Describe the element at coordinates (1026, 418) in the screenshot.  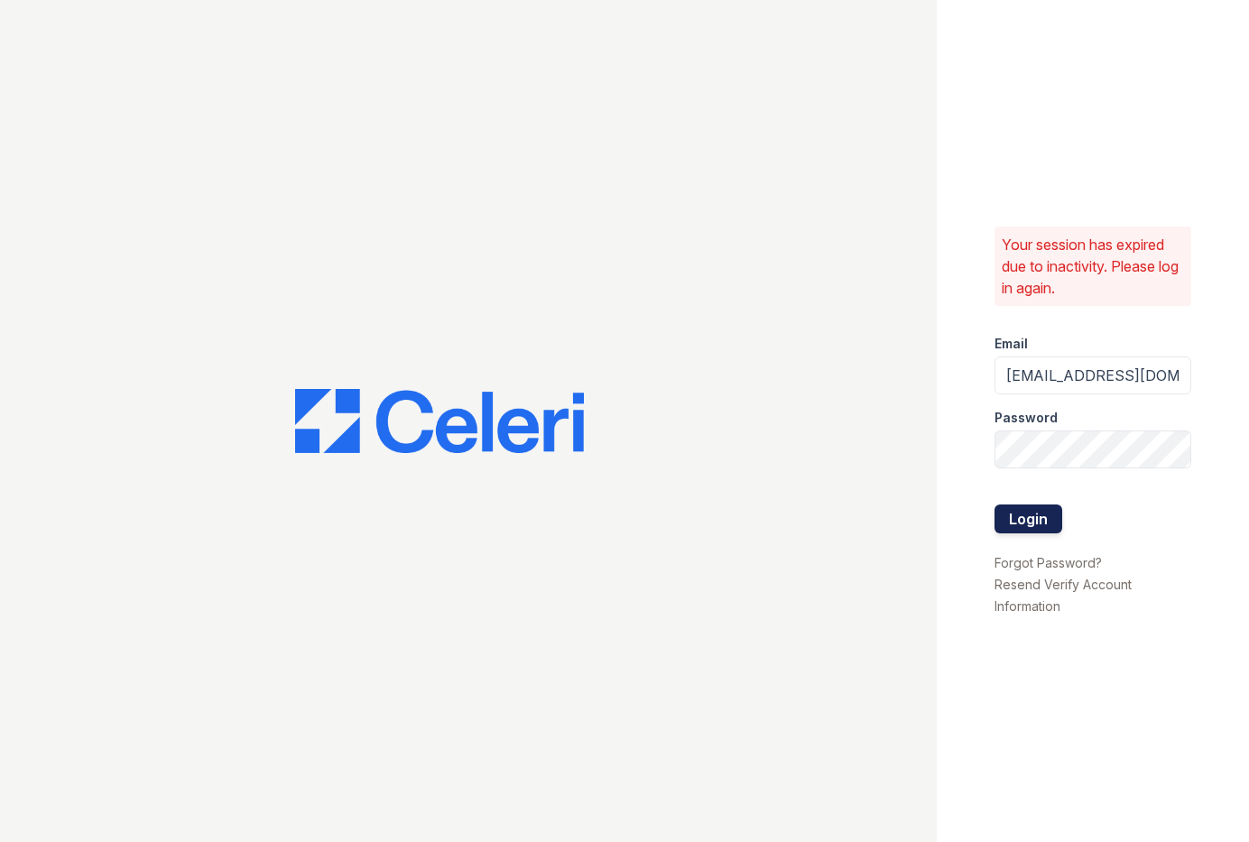
I see `label: Password` at that location.